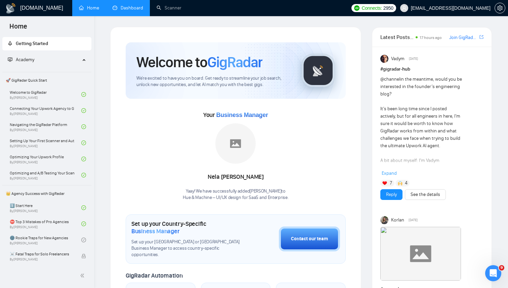 The image size is (508, 288). Describe the element at coordinates (481, 37) in the screenshot. I see `span: export` at that location.